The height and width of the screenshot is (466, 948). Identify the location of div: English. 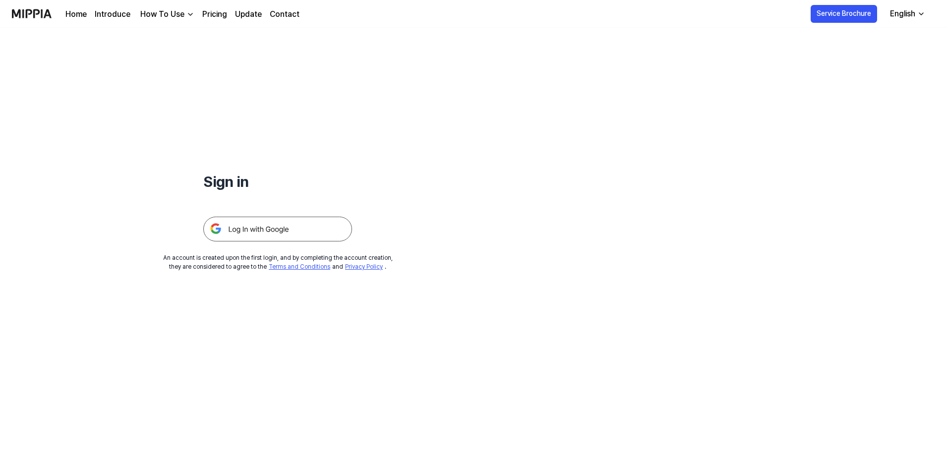
(902, 14).